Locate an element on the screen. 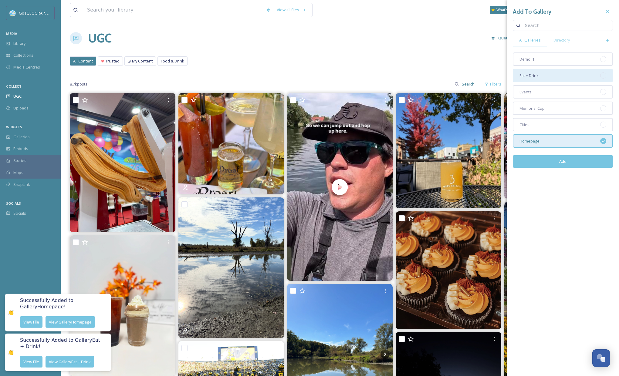 The width and height of the screenshot is (619, 376). div: Successfully Added to Gallery Homepage ! is located at coordinates (62, 313).